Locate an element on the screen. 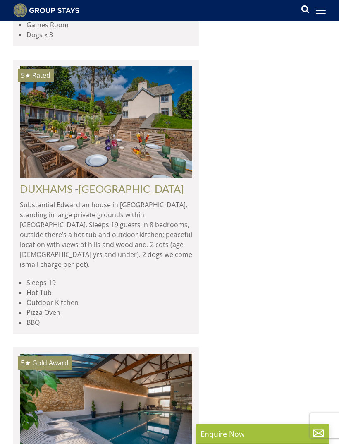 The image size is (339, 444). span: CHURCHILL 20 has been awarded a Gold Award by Visit England is located at coordinates (50, 363).